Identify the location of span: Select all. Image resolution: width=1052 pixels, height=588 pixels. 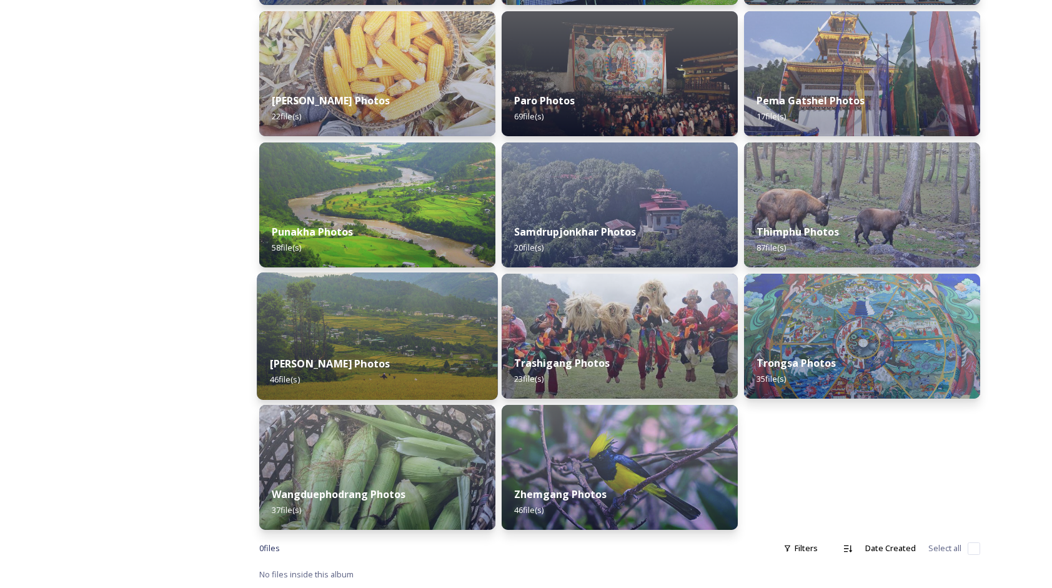
(944, 548).